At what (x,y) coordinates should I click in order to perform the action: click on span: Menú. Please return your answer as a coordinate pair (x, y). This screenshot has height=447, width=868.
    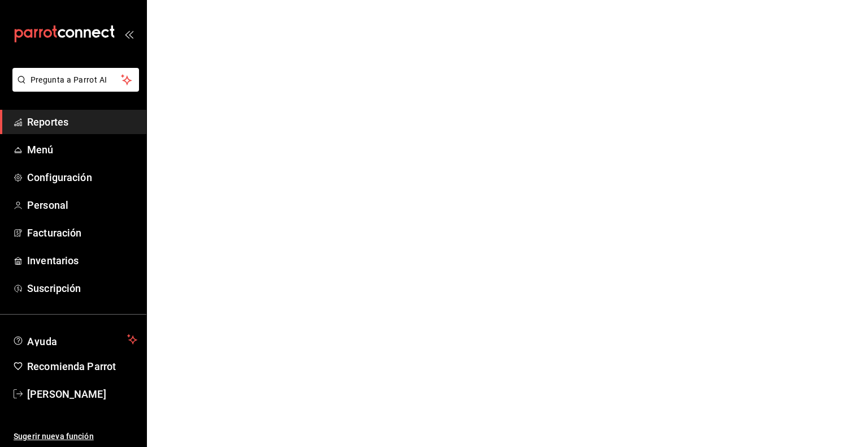
    Looking at the image, I should click on (82, 149).